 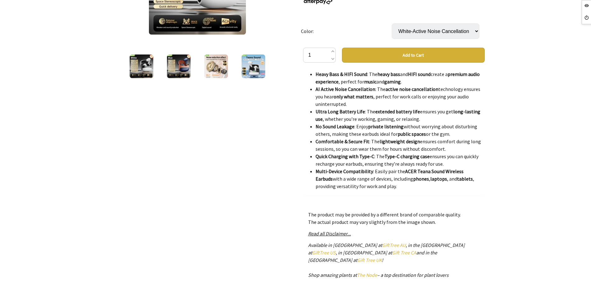 I want to click on li: : Enjoy without worrying about disturbing others, making these earbuds ideal for or the gym., so click(x=400, y=130).